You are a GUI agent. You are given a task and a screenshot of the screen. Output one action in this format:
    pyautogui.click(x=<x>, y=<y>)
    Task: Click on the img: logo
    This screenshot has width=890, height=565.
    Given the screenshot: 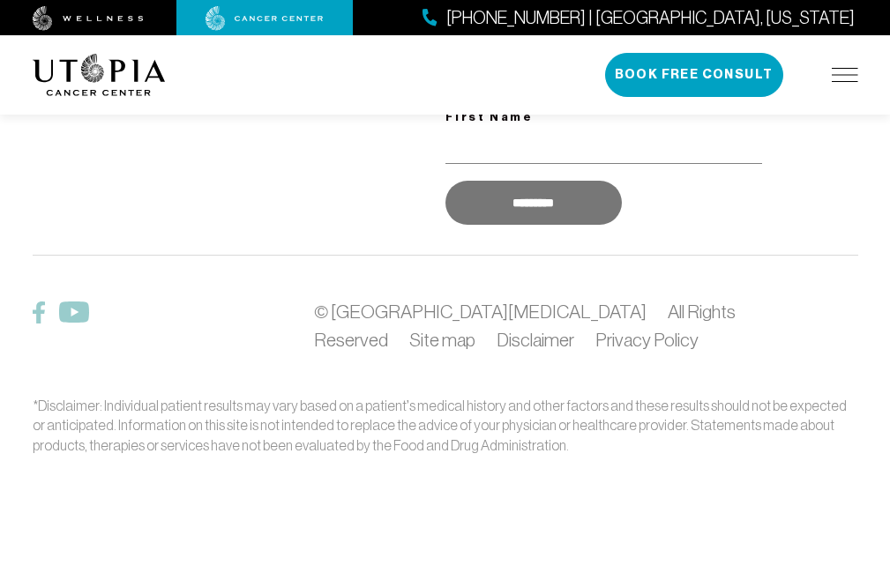 What is the action you would take?
    pyautogui.click(x=99, y=75)
    